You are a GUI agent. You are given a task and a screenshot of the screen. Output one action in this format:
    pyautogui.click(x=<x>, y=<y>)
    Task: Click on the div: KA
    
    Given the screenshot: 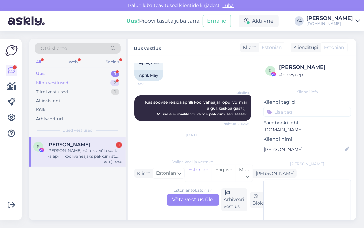 What is the action you would take?
    pyautogui.click(x=299, y=21)
    